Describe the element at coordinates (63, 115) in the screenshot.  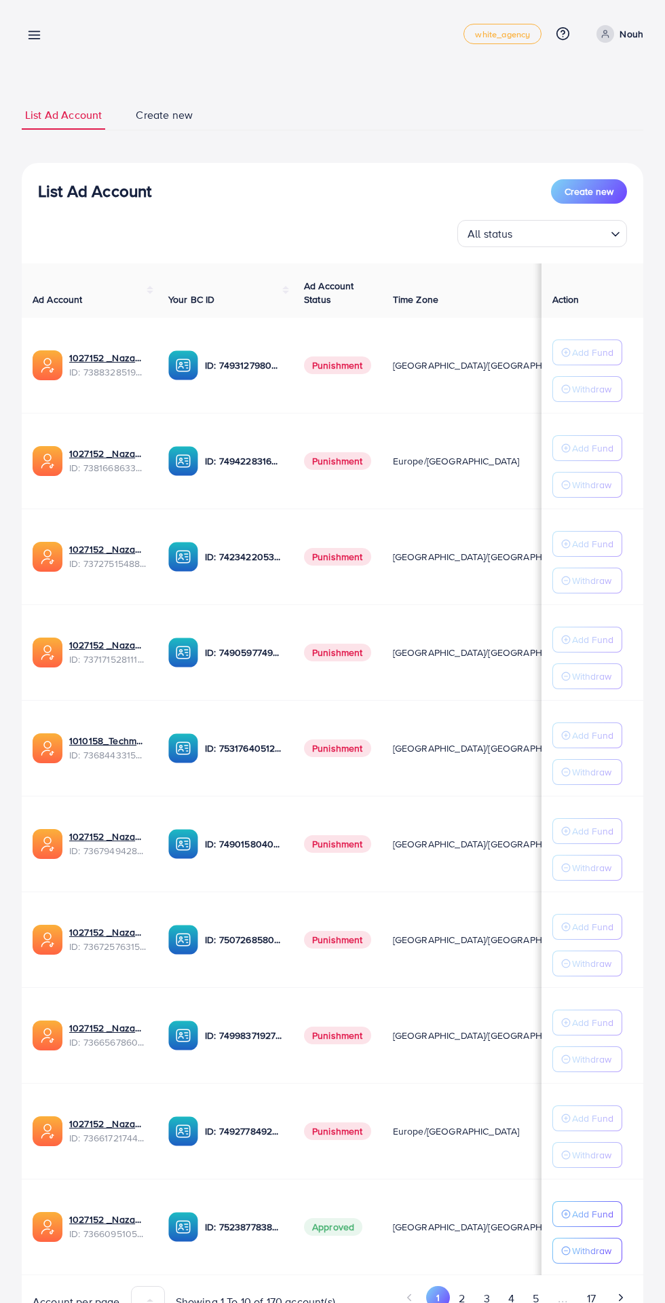
I see `span: List Ad Account` at that location.